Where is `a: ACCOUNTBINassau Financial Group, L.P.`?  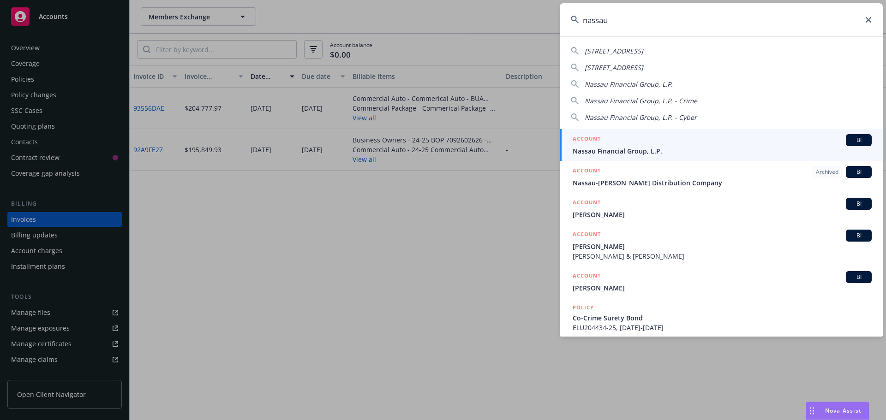
a: ACCOUNTBINassau Financial Group, L.P. is located at coordinates (721, 145).